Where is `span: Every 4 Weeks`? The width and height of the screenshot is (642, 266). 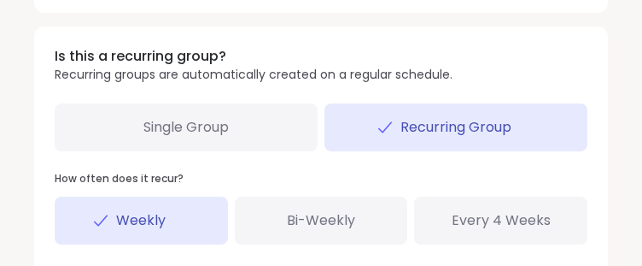
span: Every 4 Weeks is located at coordinates (501, 220).